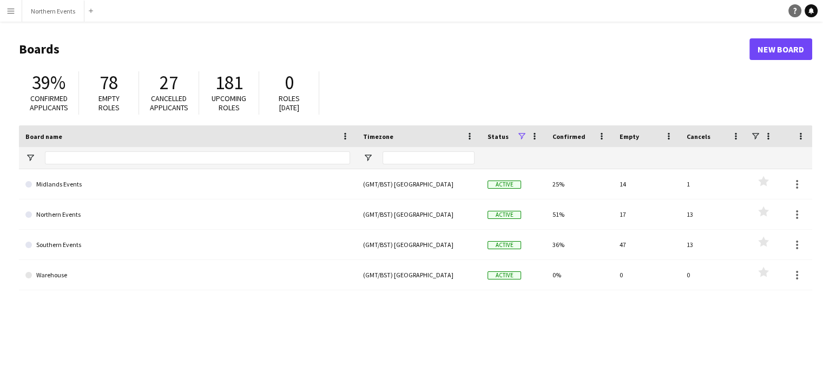 Image resolution: width=823 pixels, height=380 pixels. Describe the element at coordinates (44, 136) in the screenshot. I see `span: Board name` at that location.